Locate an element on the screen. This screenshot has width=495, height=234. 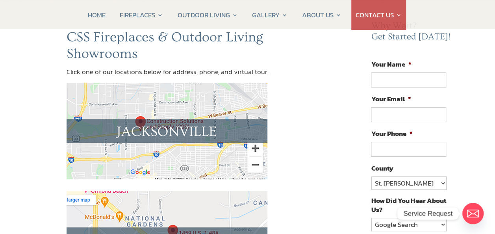
a: CSS Fireplaces & Outdoor Living (Formerly Construction Solutions & Supply) Jacksonville showroom is located at coordinates (167, 177).